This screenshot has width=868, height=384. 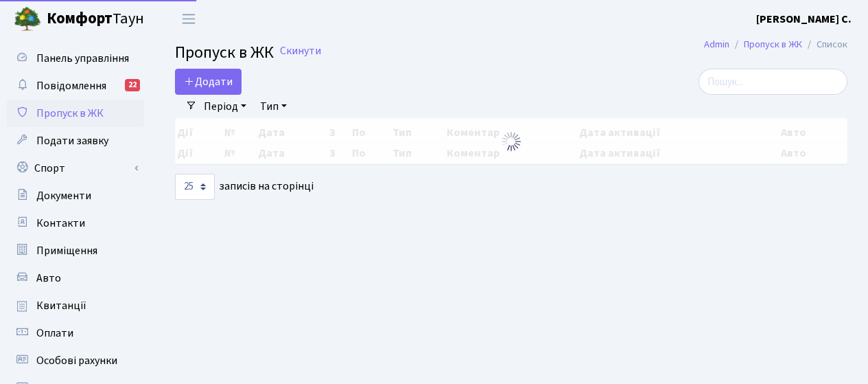 I want to click on a: Особові рахунки, so click(x=75, y=360).